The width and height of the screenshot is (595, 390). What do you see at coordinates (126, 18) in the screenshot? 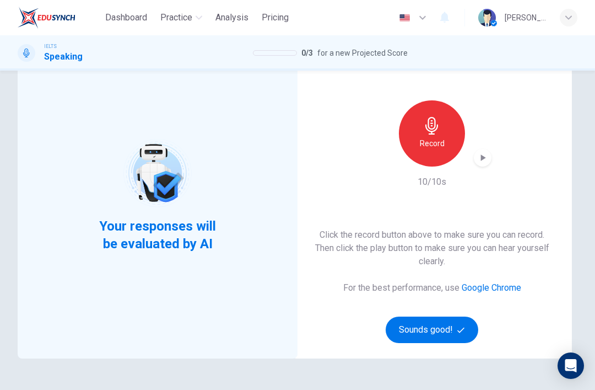
I see `button: Dashboard` at bounding box center [126, 18].